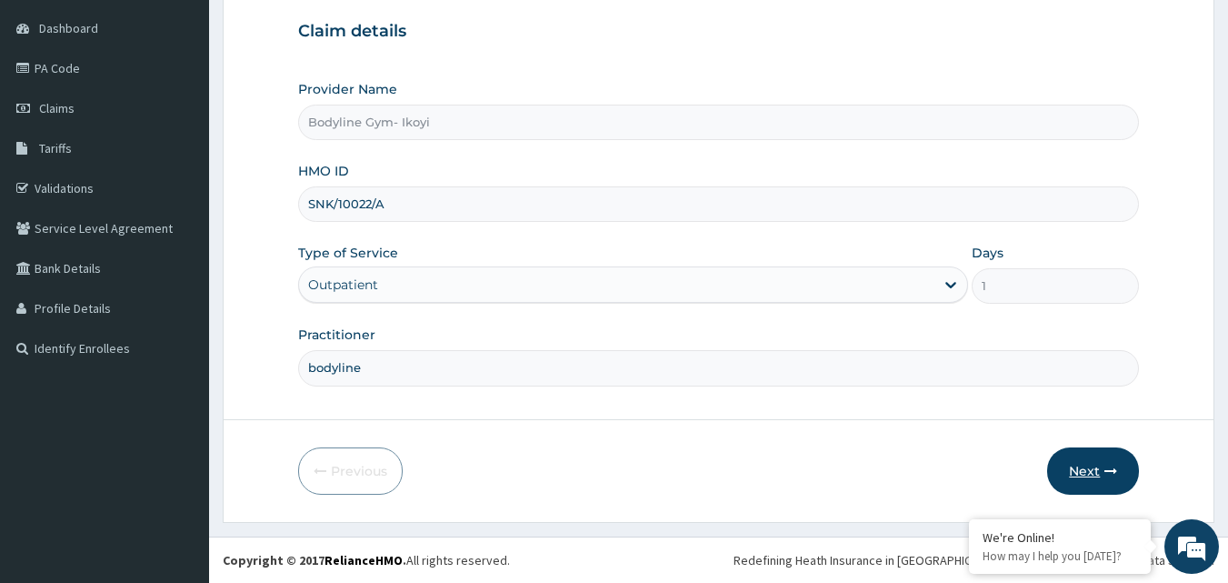 The height and width of the screenshot is (583, 1228). I want to click on span: Dashboard, so click(68, 28).